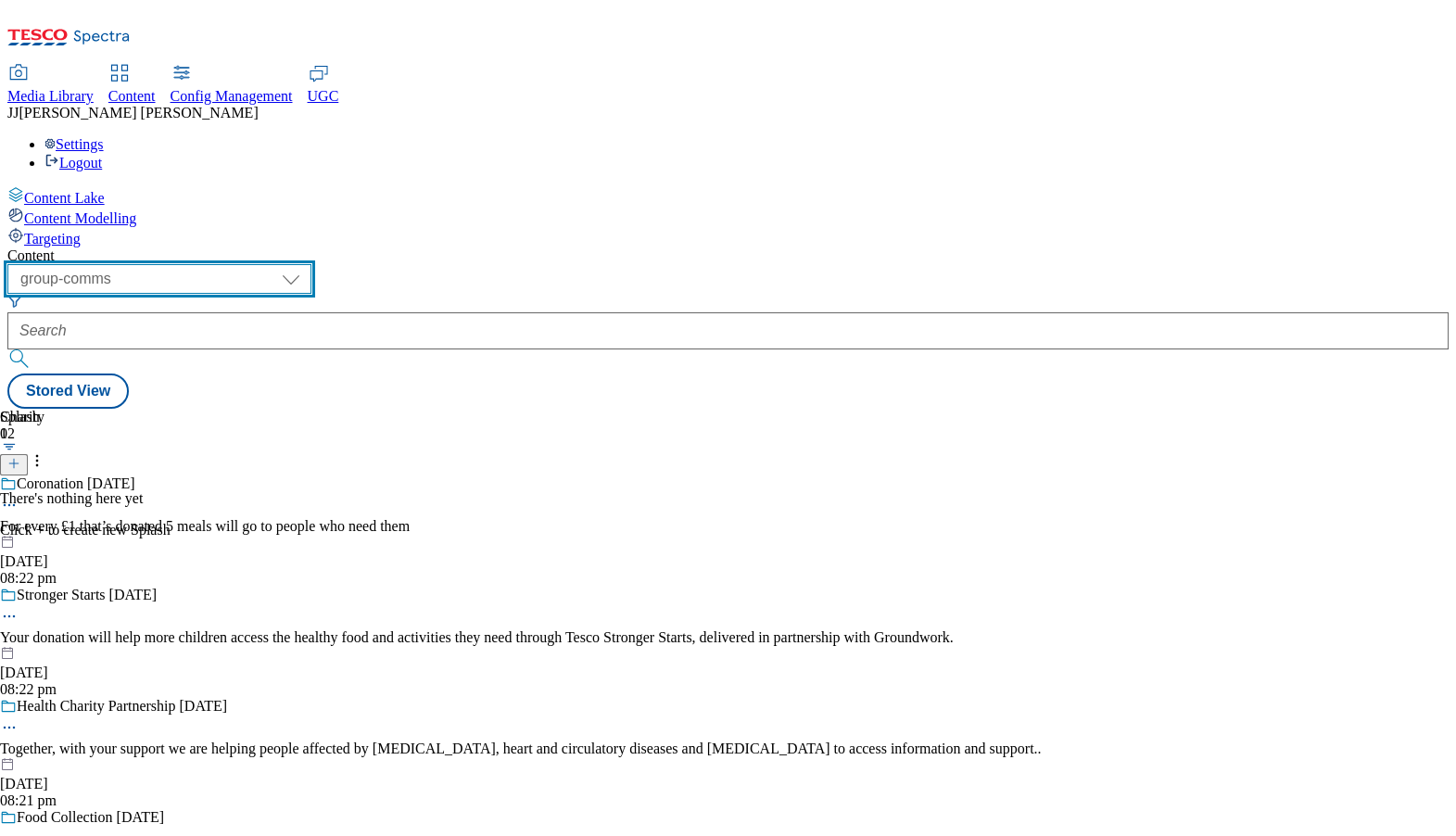 The image size is (1456, 836). What do you see at coordinates (728, 256) in the screenshot?
I see `div: Content` at bounding box center [728, 256].